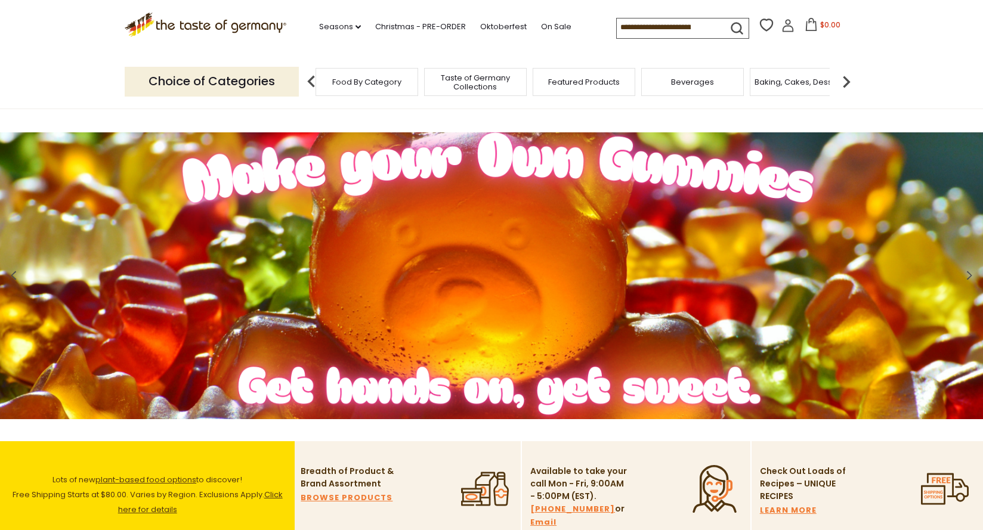  I want to click on a: Email, so click(544, 523).